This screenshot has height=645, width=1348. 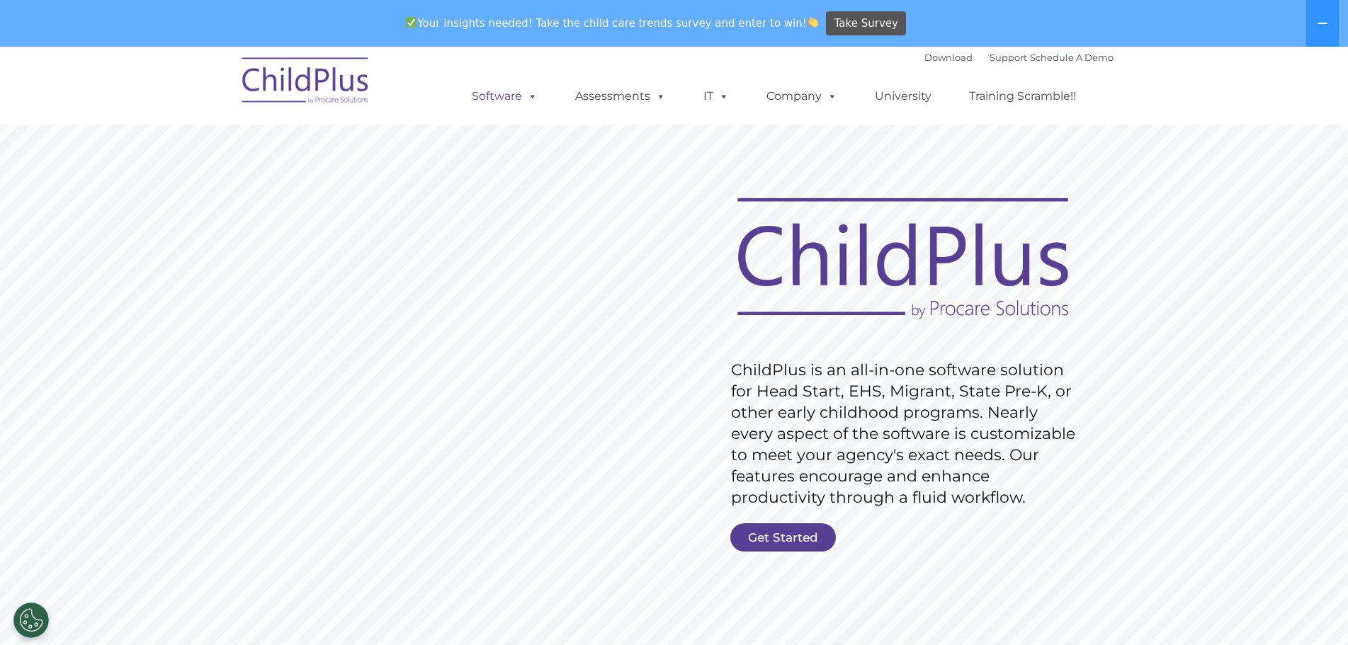 I want to click on a: Schedule A Demo, so click(x=1072, y=57).